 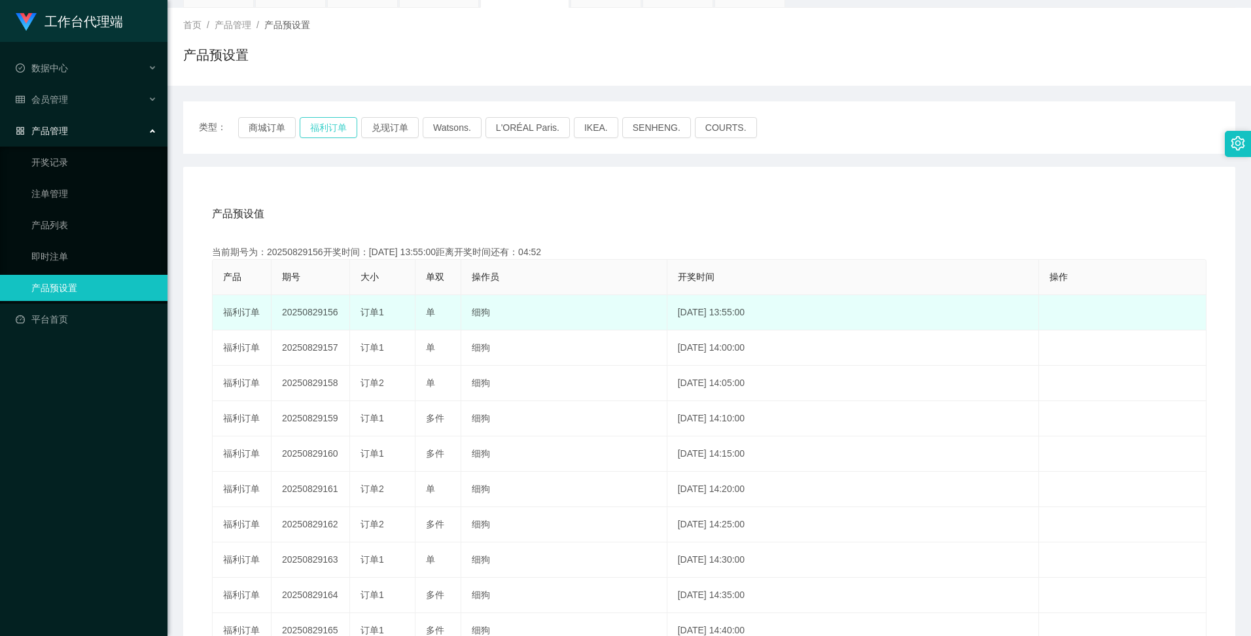 What do you see at coordinates (20, 131) in the screenshot?
I see `i: 图标: appstore-o` at bounding box center [20, 131].